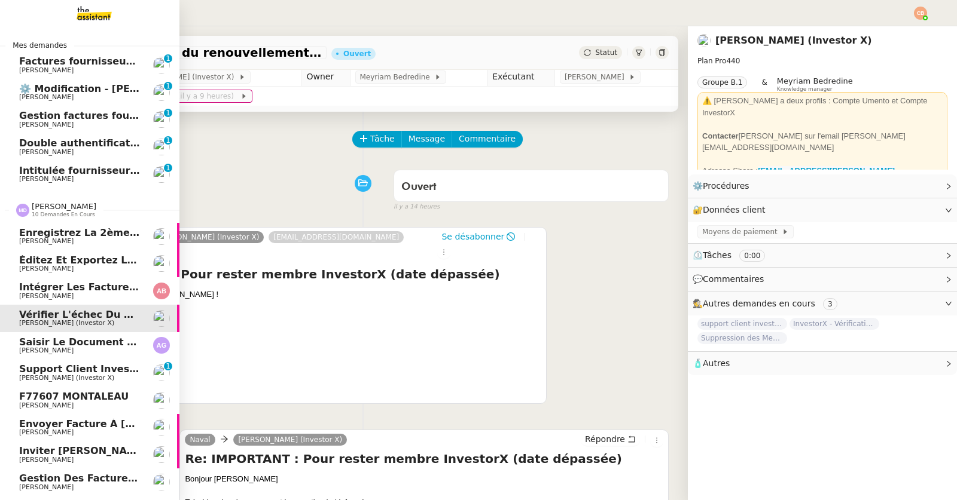 This screenshot has height=500, width=957. What do you see at coordinates (726, 186) in the screenshot?
I see `span: Procédures` at bounding box center [726, 186].